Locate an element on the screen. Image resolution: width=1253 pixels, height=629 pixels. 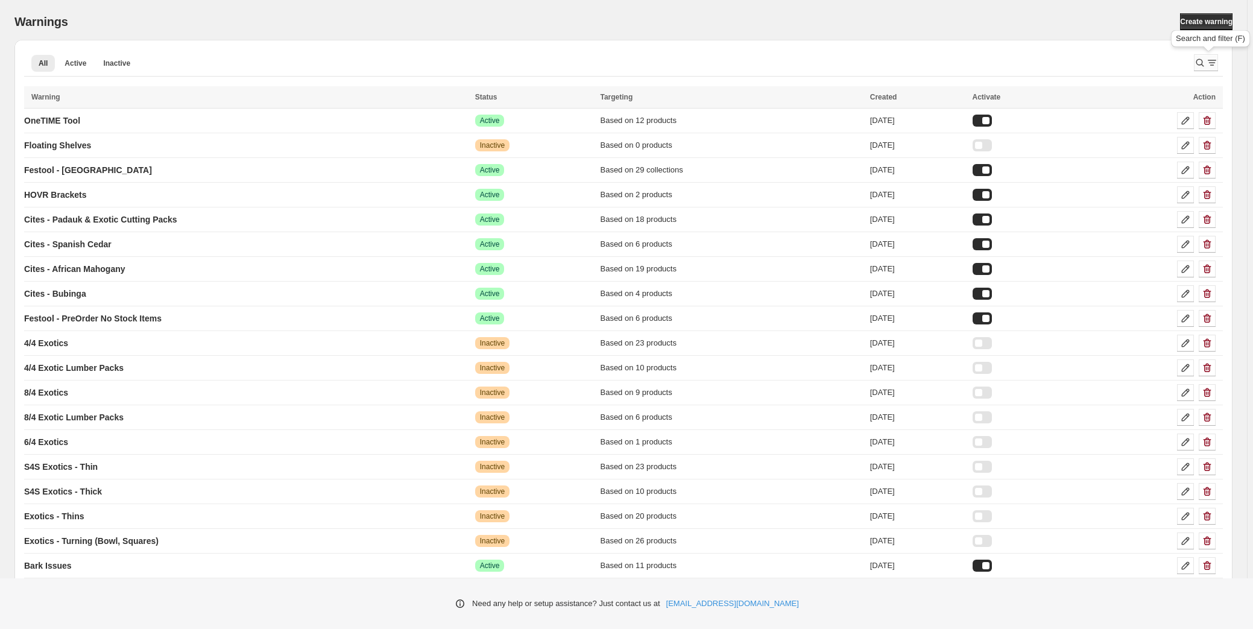
a: Exotics - Thins is located at coordinates (54, 516).